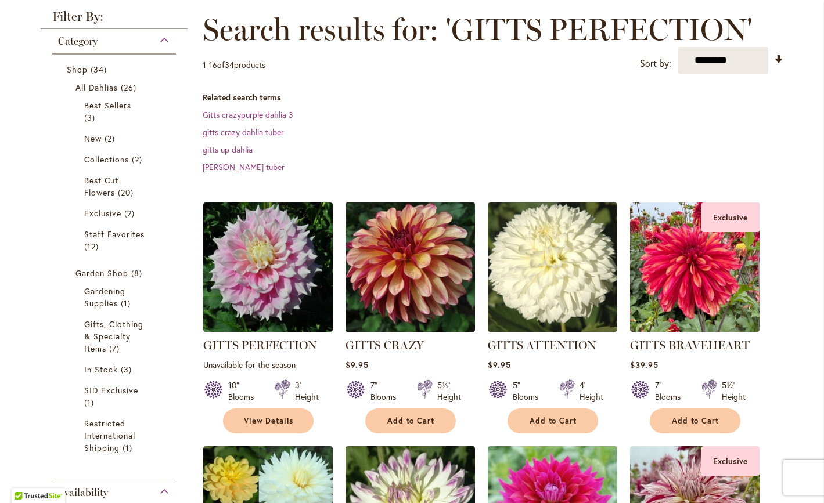 The image size is (824, 503). I want to click on a: GITTS BRAVEHEART, so click(690, 345).